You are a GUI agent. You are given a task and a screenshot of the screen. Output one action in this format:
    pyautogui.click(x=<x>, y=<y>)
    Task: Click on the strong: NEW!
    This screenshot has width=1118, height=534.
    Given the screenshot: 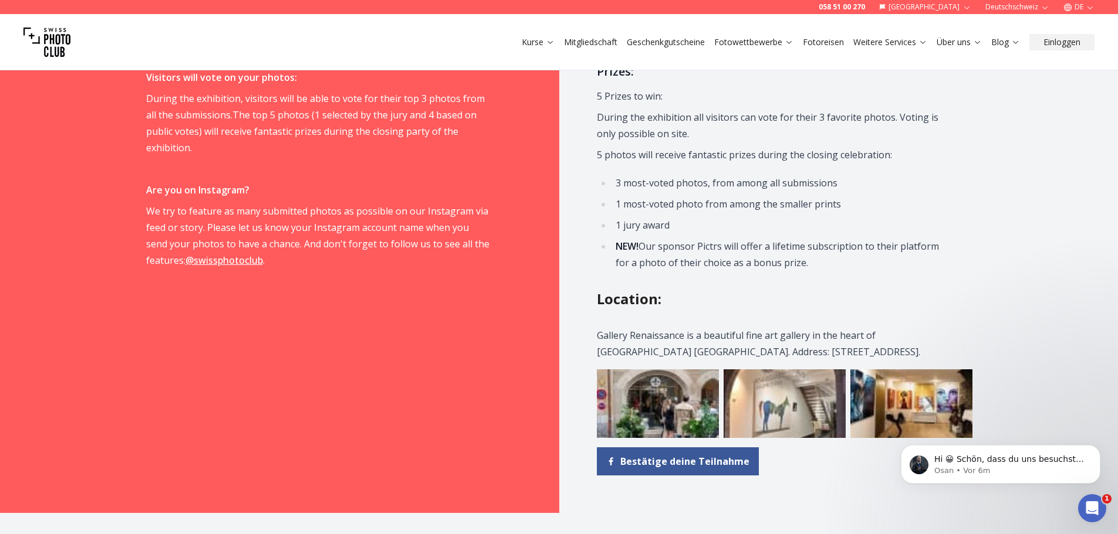 What is the action you would take?
    pyautogui.click(x=627, y=246)
    